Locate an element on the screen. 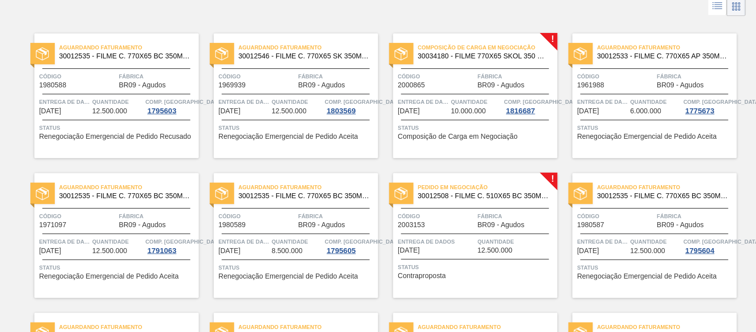  font: 1803569 is located at coordinates (341, 110).